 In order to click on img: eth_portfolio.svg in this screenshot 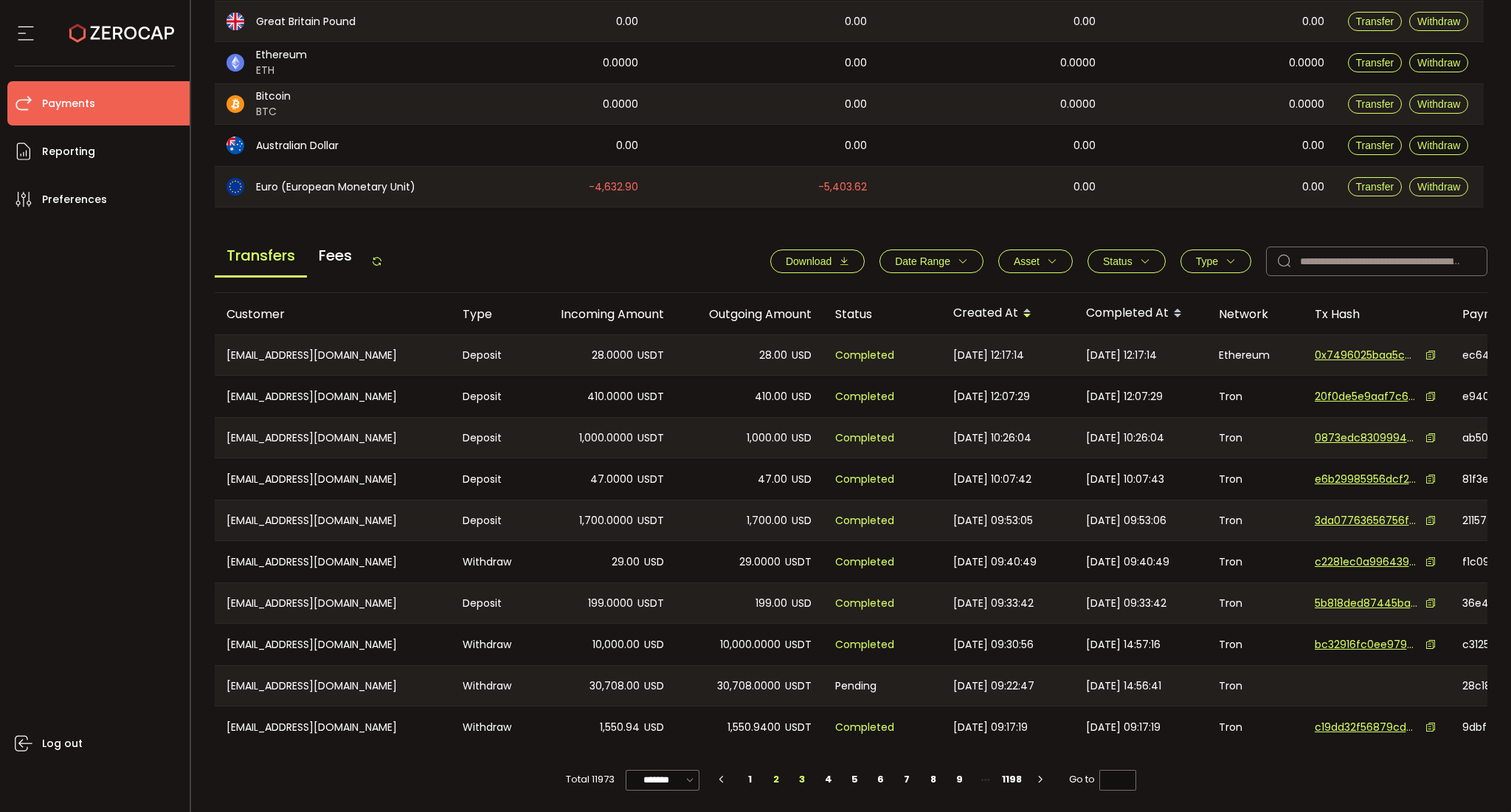, I will do `click(236, 63)`.